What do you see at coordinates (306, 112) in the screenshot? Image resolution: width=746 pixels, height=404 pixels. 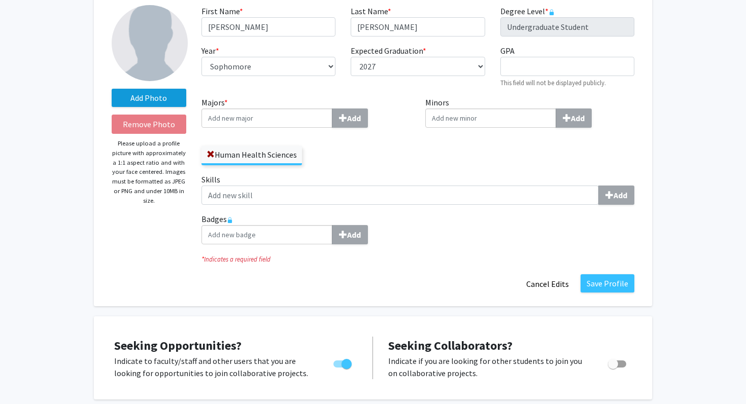 I see `label: Majors` at bounding box center [306, 112].